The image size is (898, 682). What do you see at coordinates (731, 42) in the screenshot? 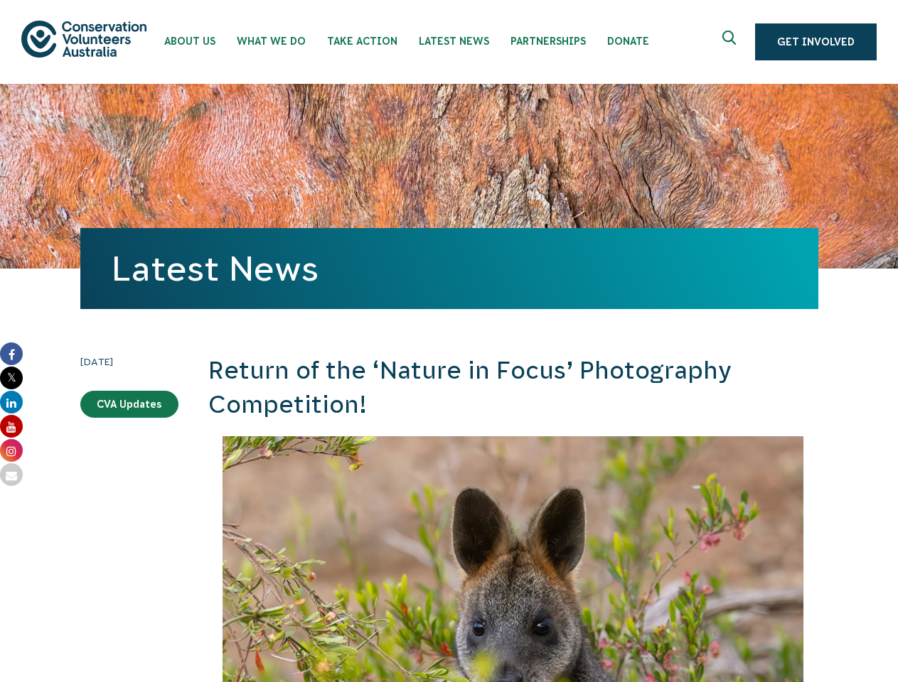
I see `button: Expand search box Close search box` at bounding box center [731, 42].